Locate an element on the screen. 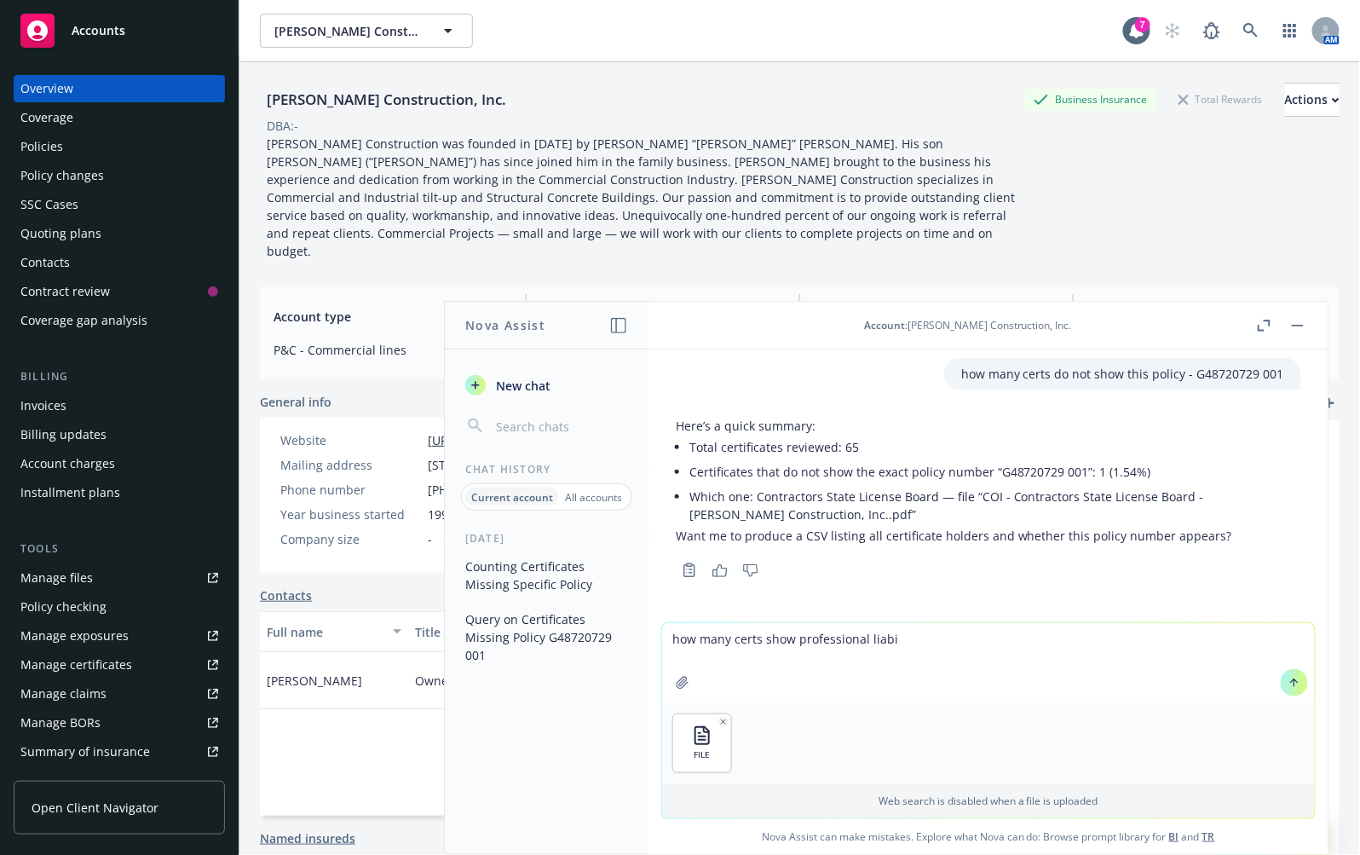  button: Full name is located at coordinates (334, 631).